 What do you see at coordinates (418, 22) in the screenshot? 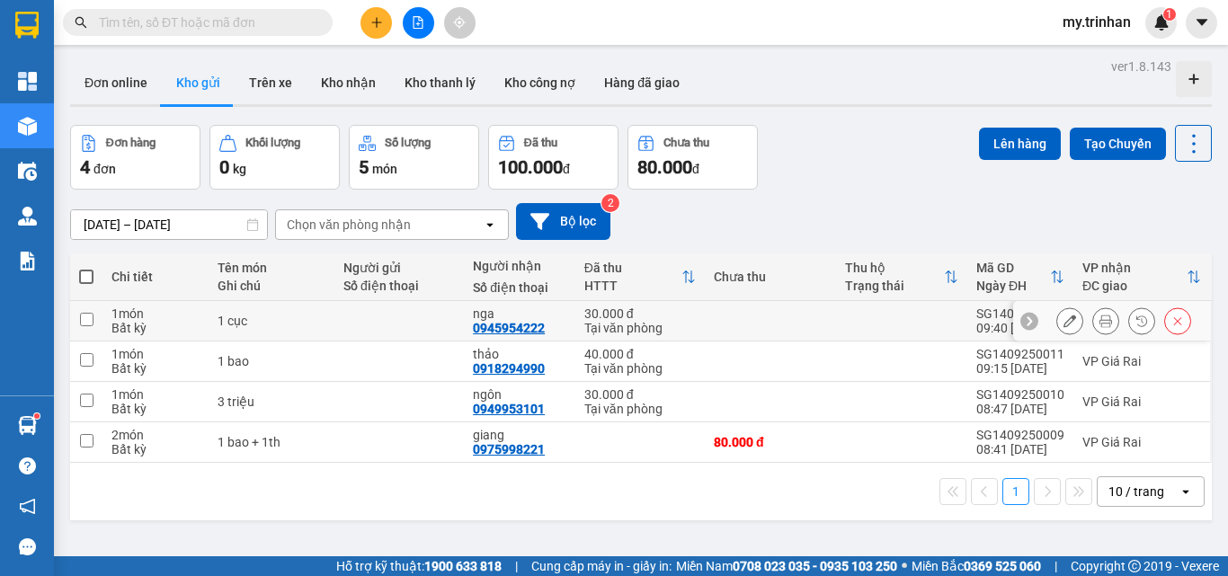
I see `span: file-add` at bounding box center [418, 22].